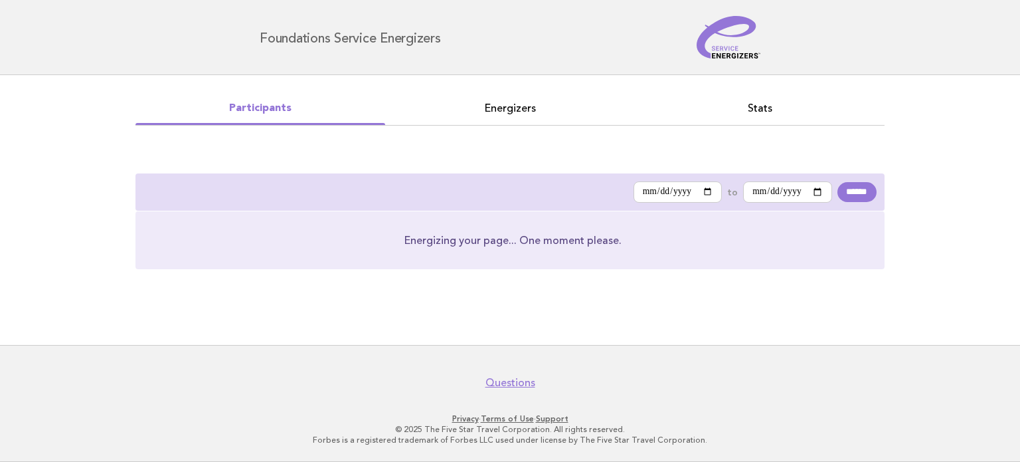 The image size is (1020, 462). What do you see at coordinates (507, 418) in the screenshot?
I see `a: Terms of Use` at bounding box center [507, 418].